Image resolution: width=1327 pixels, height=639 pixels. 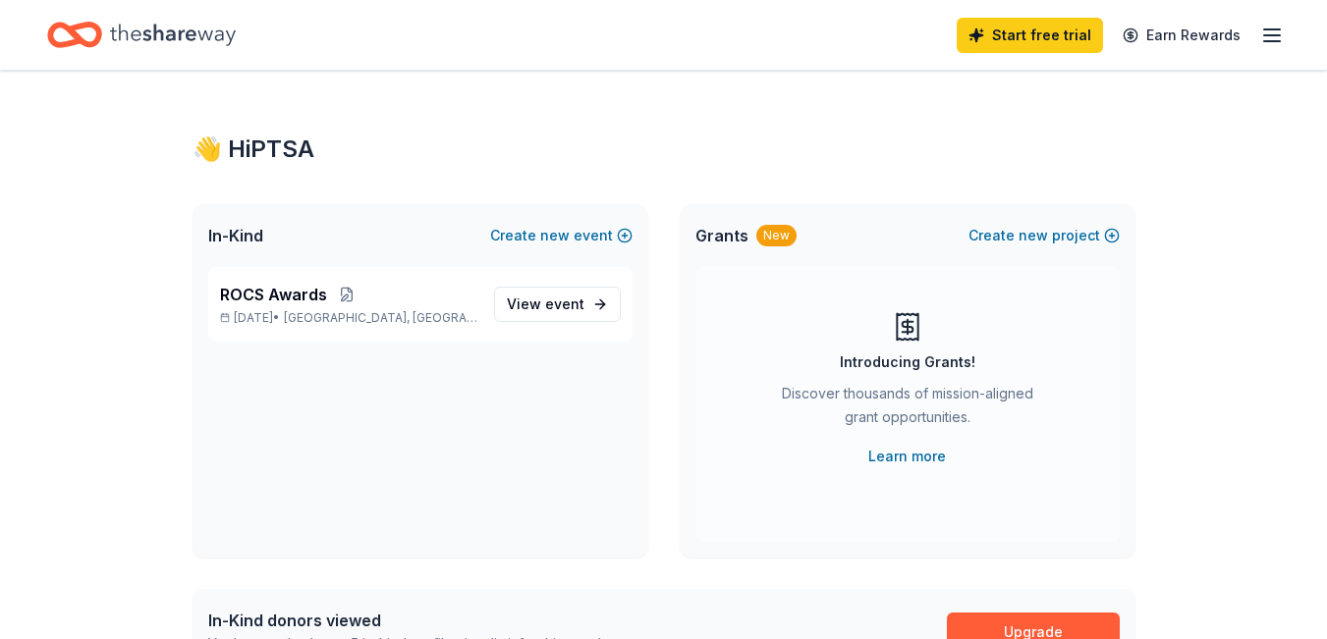 What do you see at coordinates (776, 236) in the screenshot?
I see `div: New` at bounding box center [776, 236].